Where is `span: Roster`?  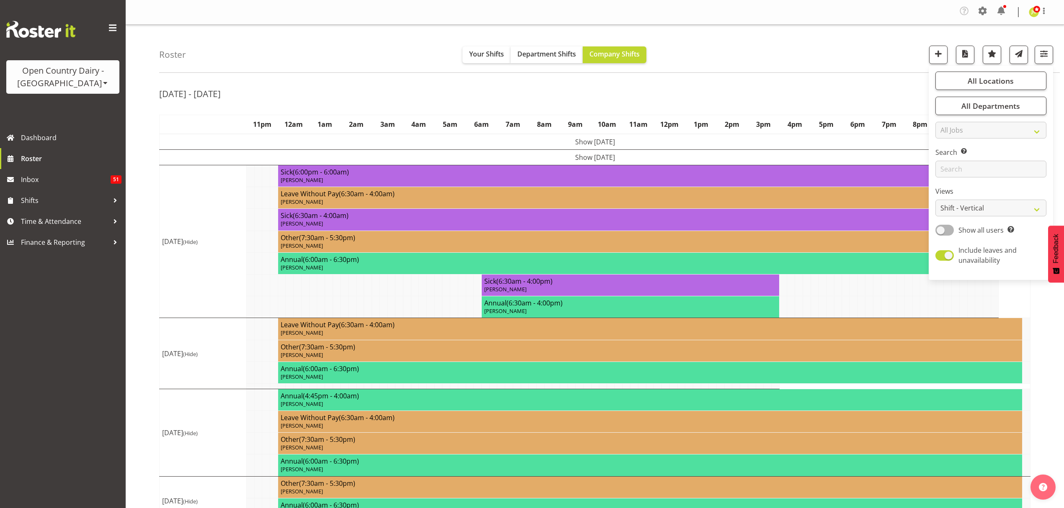 span: Roster is located at coordinates (71, 159).